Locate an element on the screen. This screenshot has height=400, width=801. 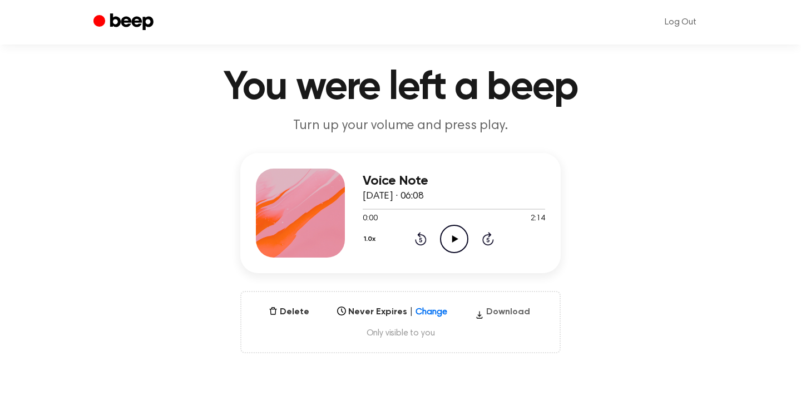
span: 2:14 is located at coordinates (538, 219).